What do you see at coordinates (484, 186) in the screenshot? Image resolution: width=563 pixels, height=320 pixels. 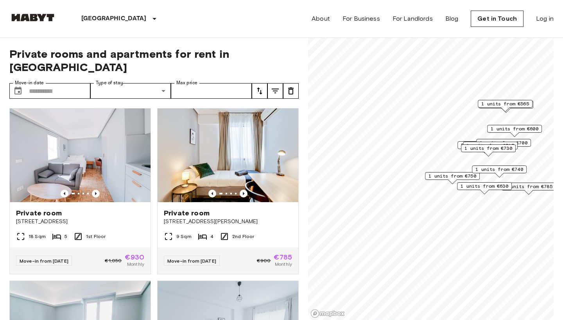 I see `span: 1 units from €630` at bounding box center [484, 186].